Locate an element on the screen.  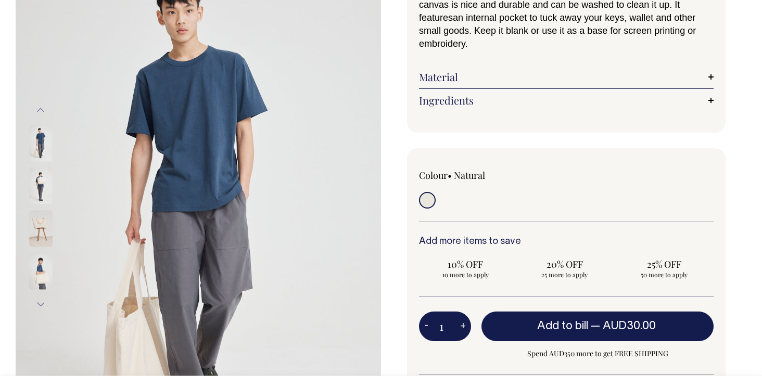
input: 20% OFF 25 more to apply is located at coordinates (565, 269).